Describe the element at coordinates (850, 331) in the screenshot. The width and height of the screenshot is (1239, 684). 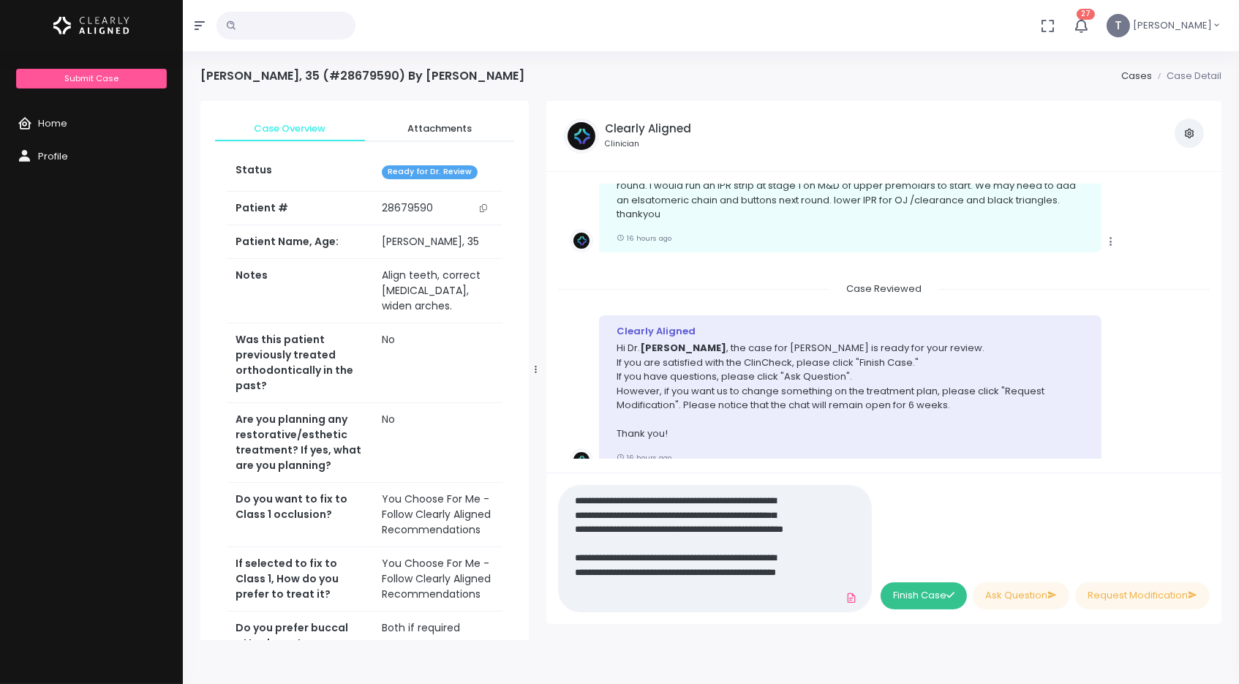
I see `div: Clearly Aligned` at that location.